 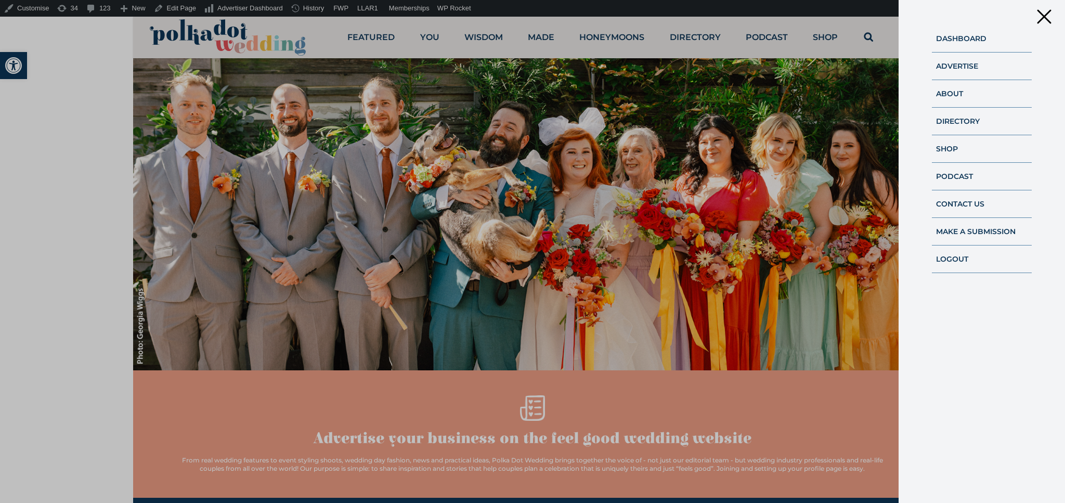 I want to click on a: Advertise, so click(x=957, y=66).